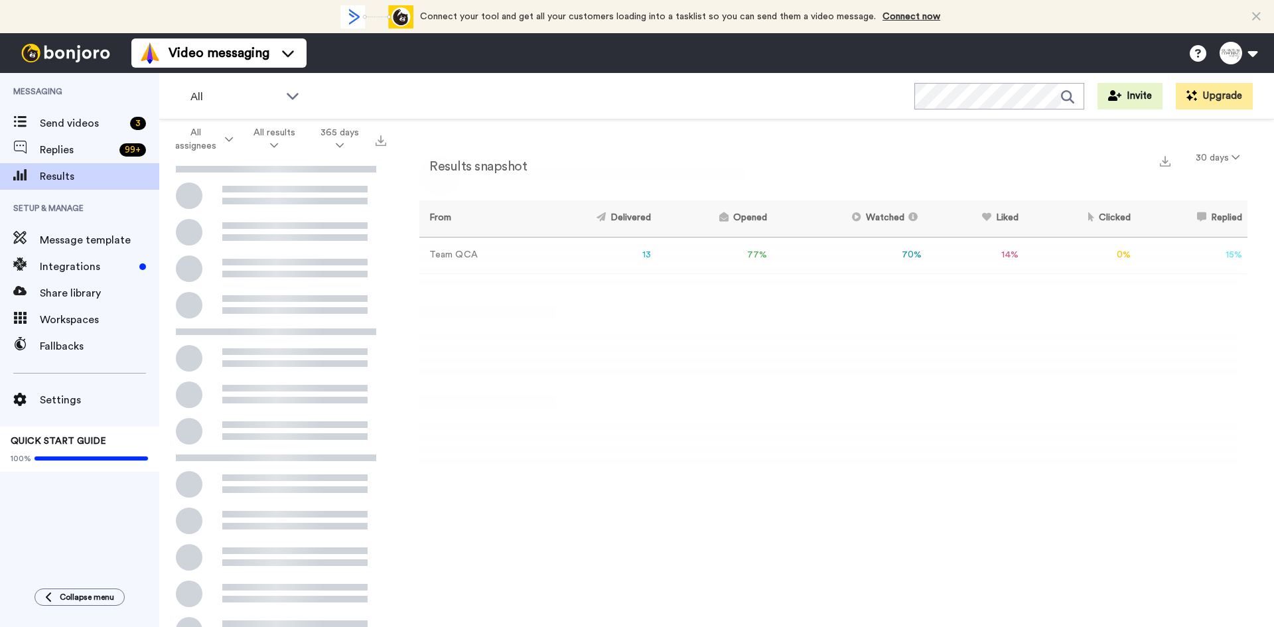 This screenshot has width=1274, height=627. What do you see at coordinates (593, 255) in the screenshot?
I see `td: 13` at bounding box center [593, 255].